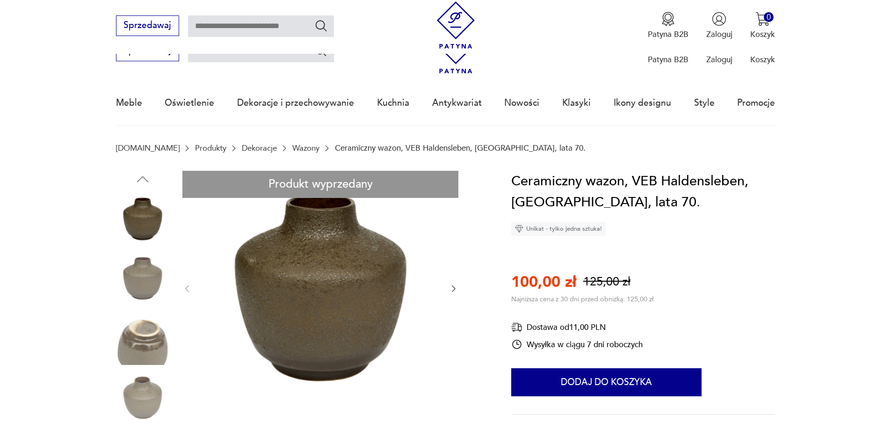  Describe the element at coordinates (577, 327) in the screenshot. I see `div: Dostawa od 11,00 PLN` at that location.